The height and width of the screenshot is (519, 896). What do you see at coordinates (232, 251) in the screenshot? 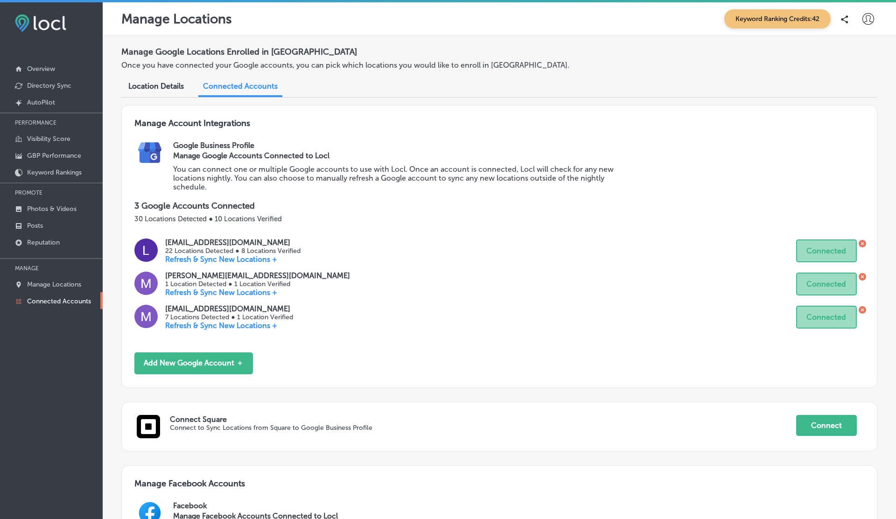
I see `p: 22 Locations Detected ● 8 Locations Verified` at bounding box center [232, 251].